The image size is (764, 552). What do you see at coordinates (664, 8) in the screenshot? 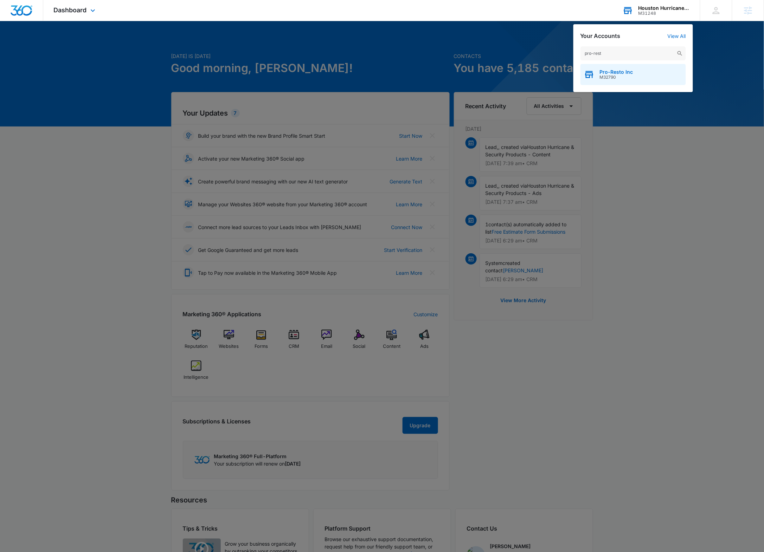
I see `div: account name` at bounding box center [664, 8].